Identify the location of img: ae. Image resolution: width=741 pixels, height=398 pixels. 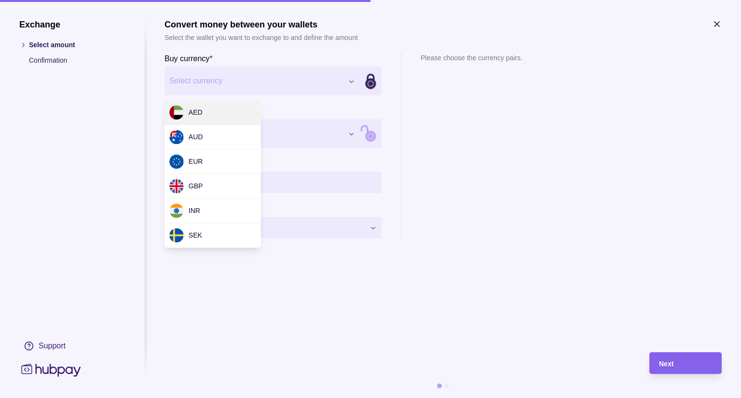
(177, 112).